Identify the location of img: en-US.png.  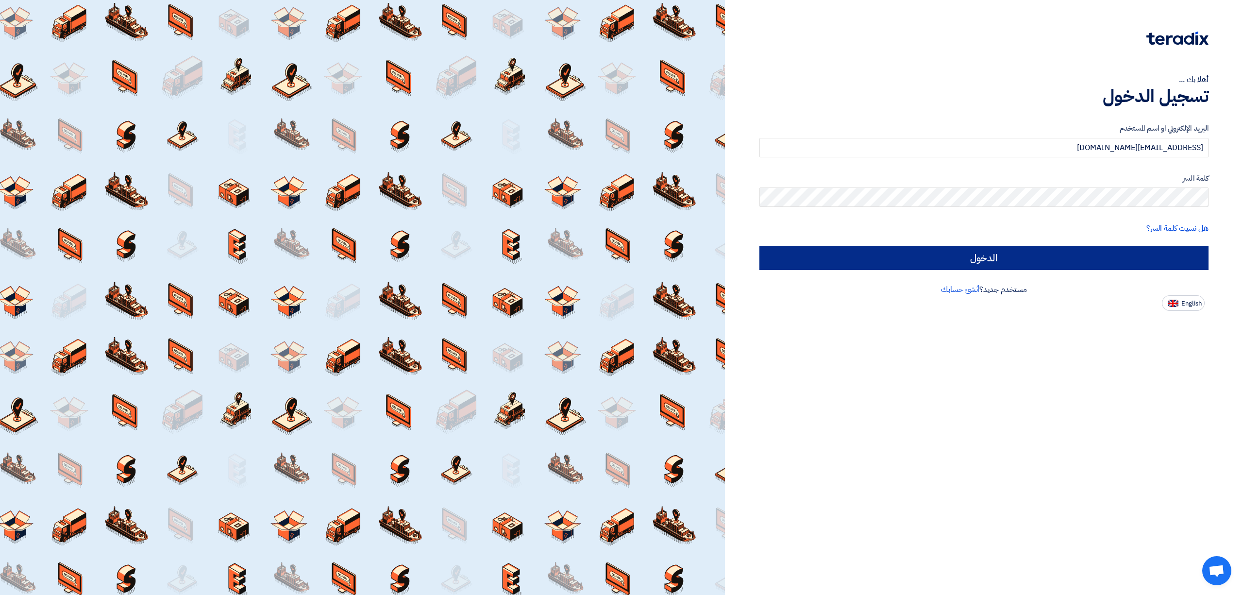
(1173, 303).